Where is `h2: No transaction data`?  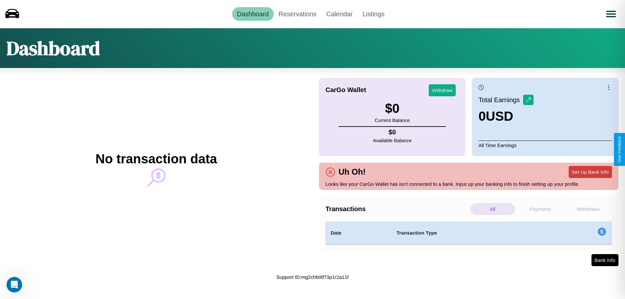
h2: No transaction data is located at coordinates (156, 159).